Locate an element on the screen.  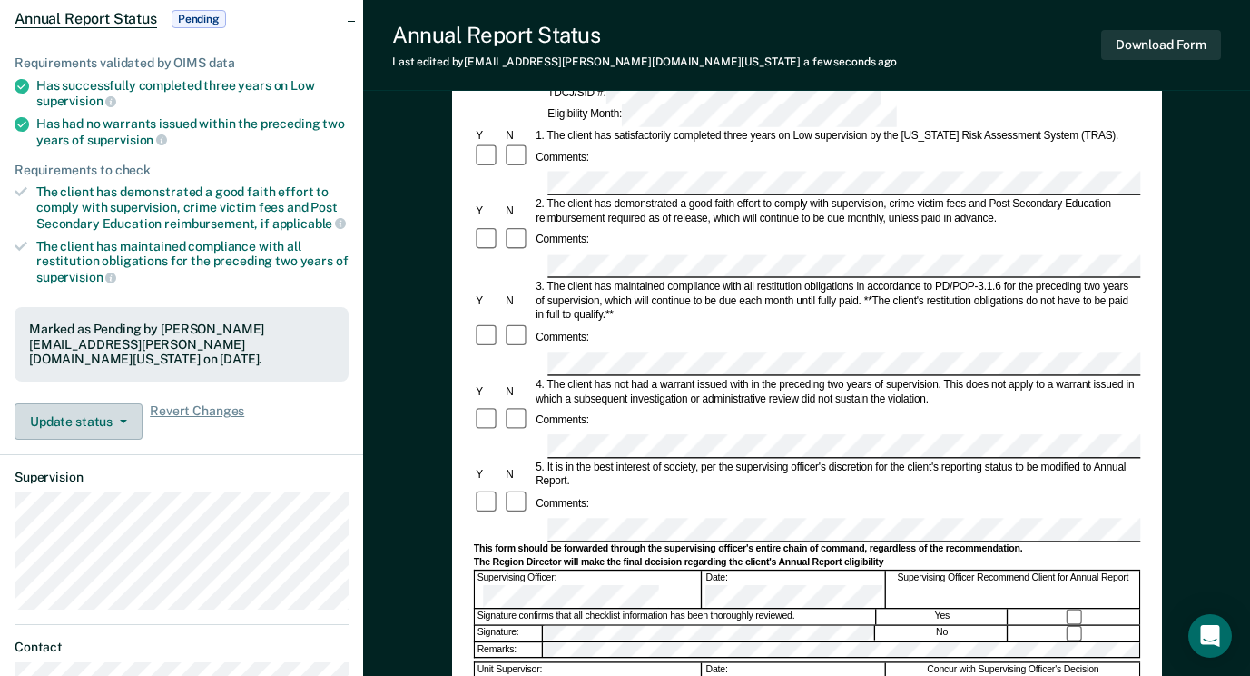
div: The client has maintained compliance with all restitution obligations for the preceding two years of is located at coordinates (192, 261).